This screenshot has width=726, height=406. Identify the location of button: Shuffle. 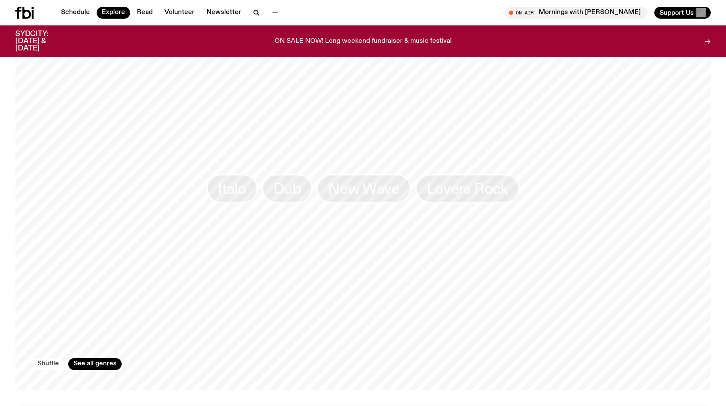
(48, 364).